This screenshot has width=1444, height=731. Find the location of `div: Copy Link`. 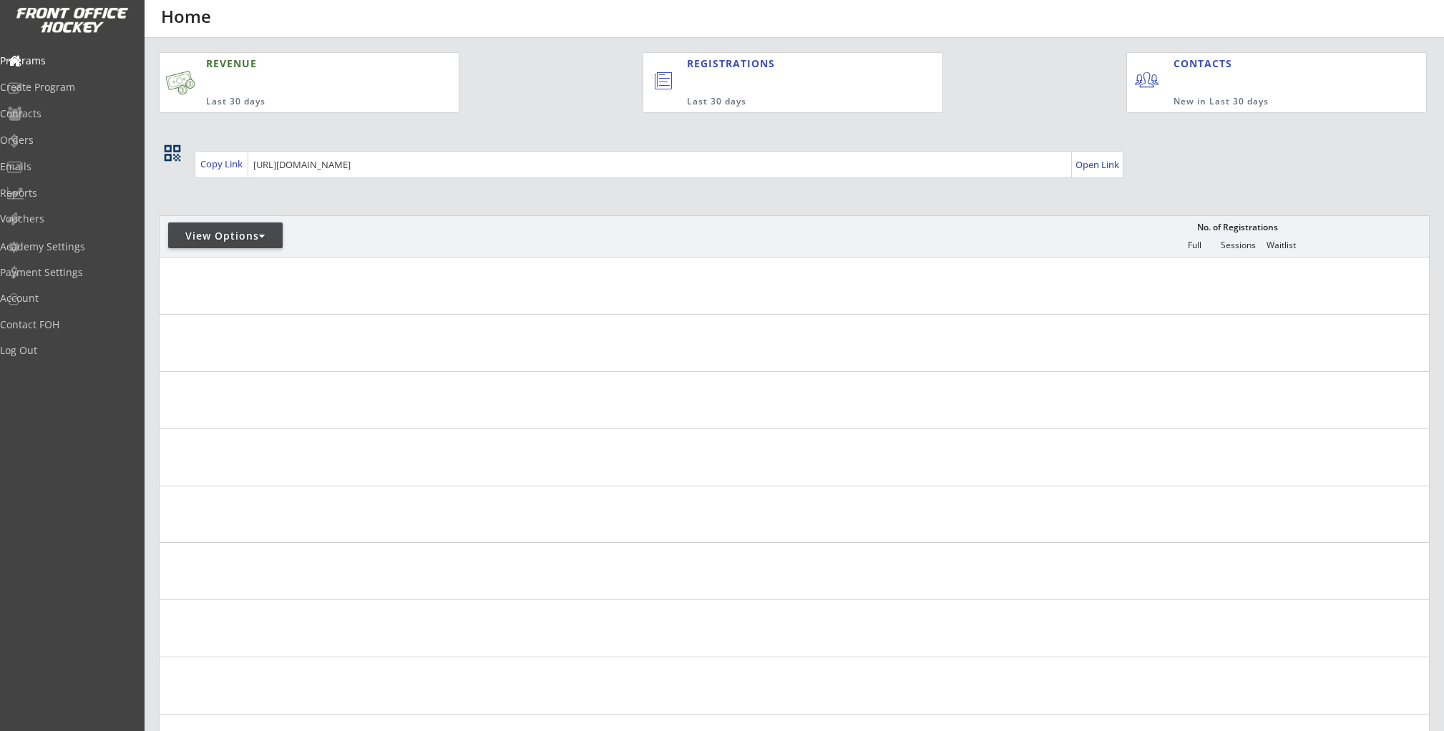

div: Copy Link is located at coordinates (223, 164).